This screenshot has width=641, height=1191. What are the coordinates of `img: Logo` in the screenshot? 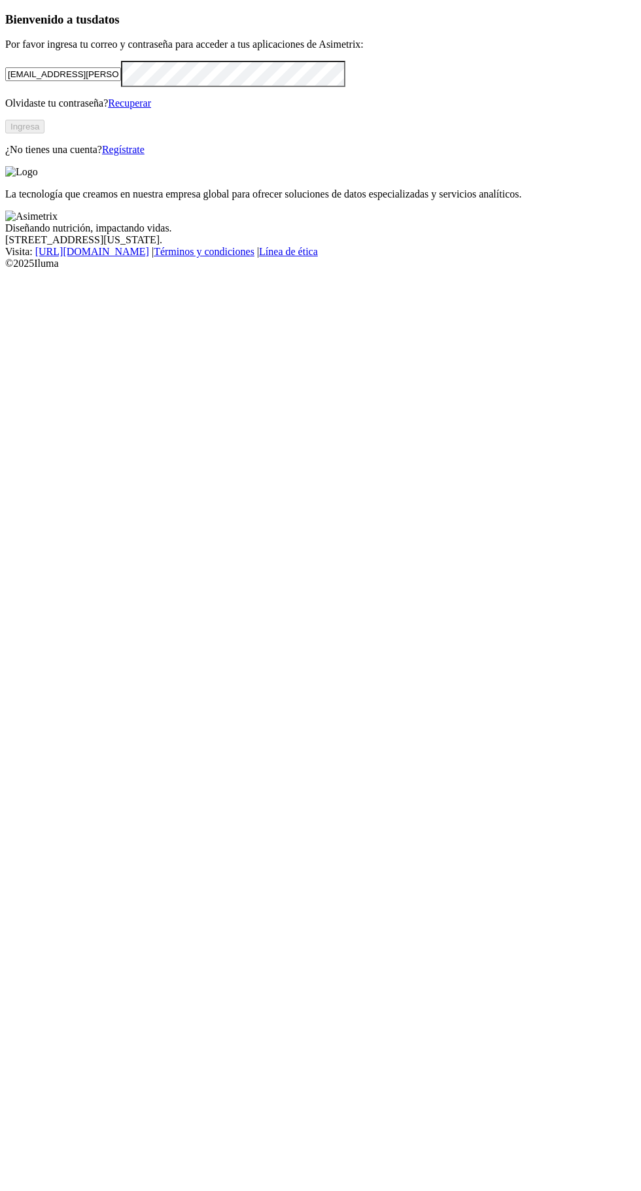 It's located at (22, 172).